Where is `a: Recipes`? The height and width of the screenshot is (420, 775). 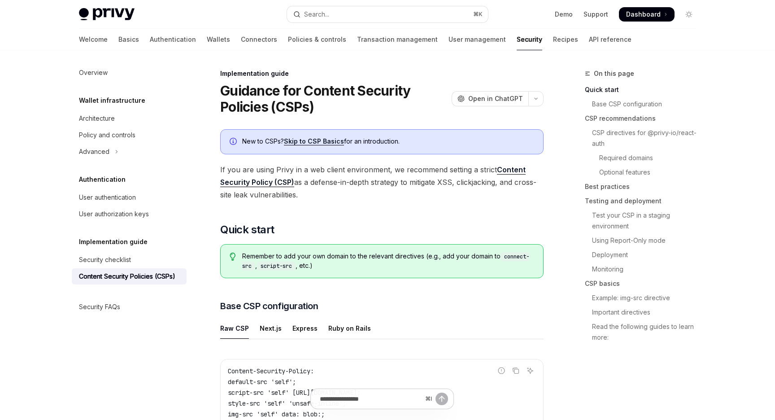
a: Recipes is located at coordinates (565, 39).